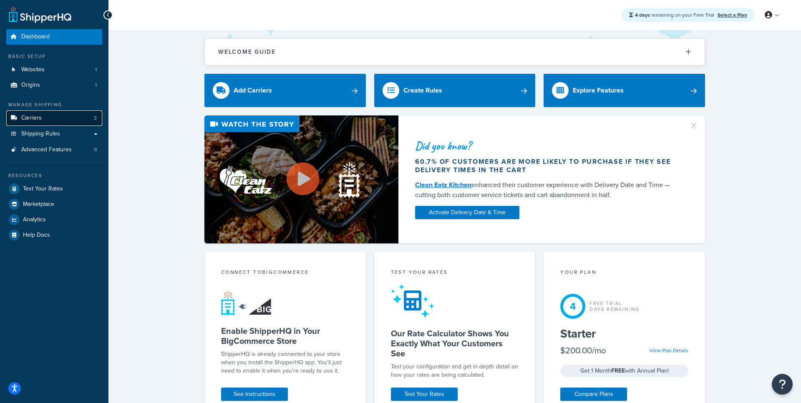  What do you see at coordinates (95, 118) in the screenshot?
I see `span: 2` at bounding box center [95, 118].